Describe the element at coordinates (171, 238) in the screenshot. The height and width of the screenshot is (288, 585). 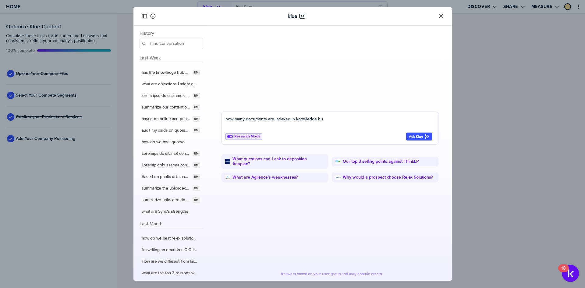
I see `button: how do we beat relex solutions` at that location.